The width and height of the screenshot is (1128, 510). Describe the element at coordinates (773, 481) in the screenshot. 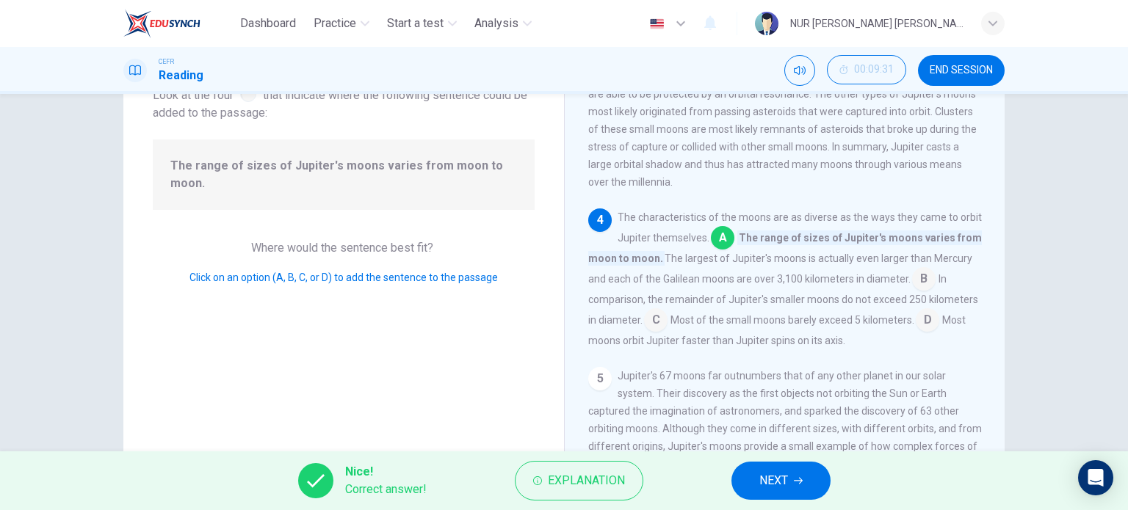

I see `span: NEXT` at that location.